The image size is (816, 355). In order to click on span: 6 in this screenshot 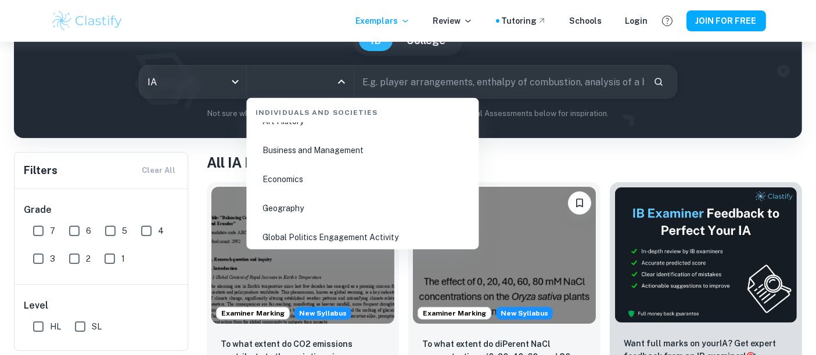, I will do `click(88, 231)`.